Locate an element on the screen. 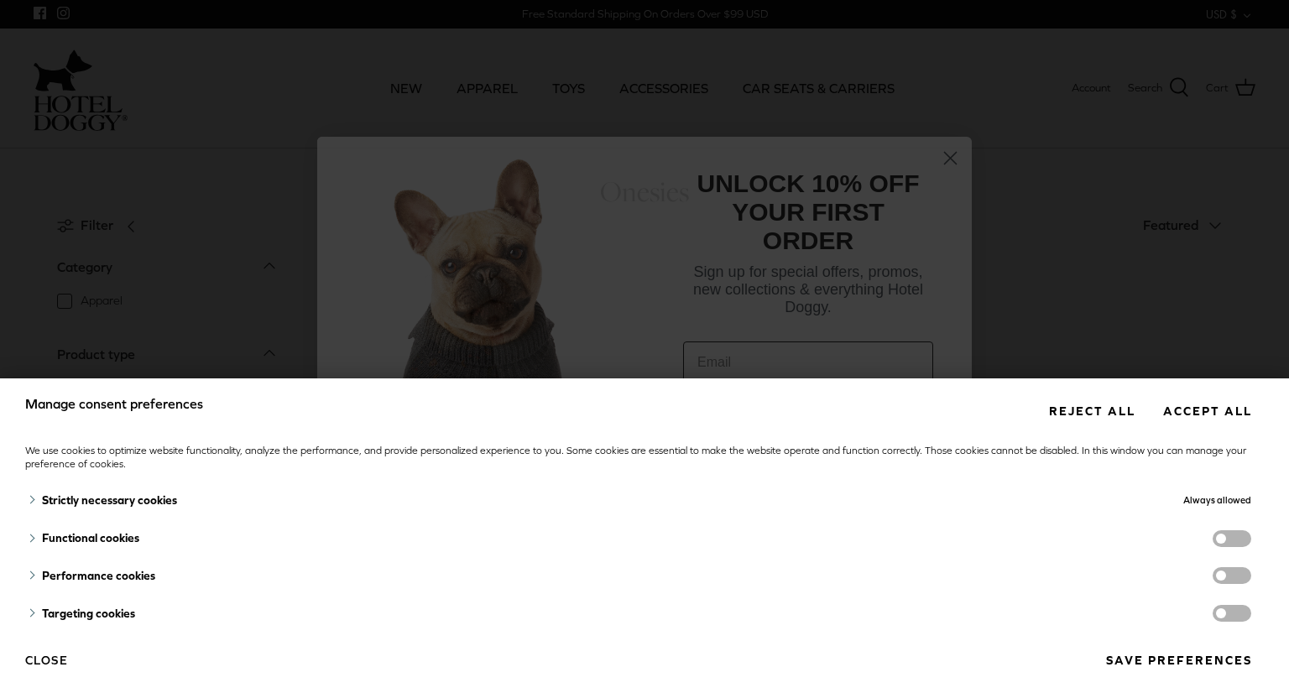  span: Always allowed is located at coordinates (1217, 500).